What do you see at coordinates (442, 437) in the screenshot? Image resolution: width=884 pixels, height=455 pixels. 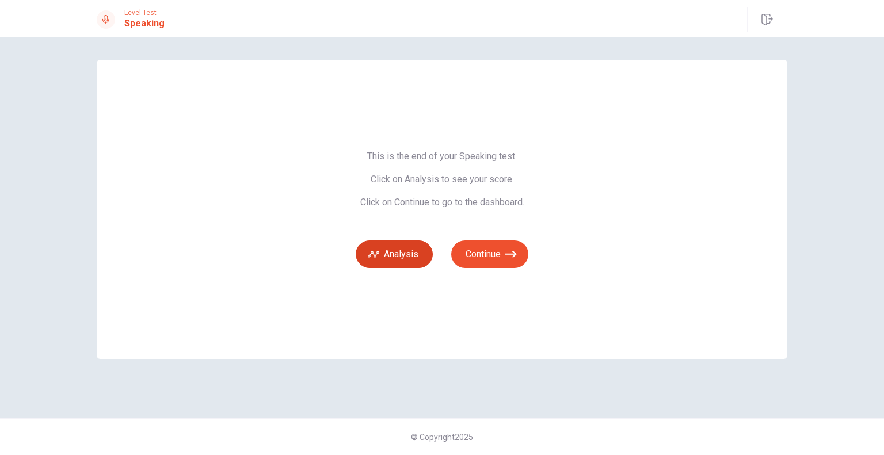 I see `span: © Copyright 2025` at bounding box center [442, 437].